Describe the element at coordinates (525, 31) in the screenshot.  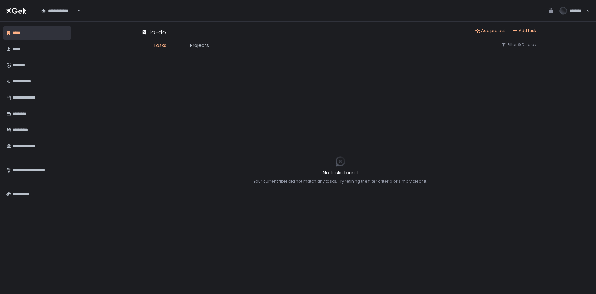
I see `div: Add task` at that location.